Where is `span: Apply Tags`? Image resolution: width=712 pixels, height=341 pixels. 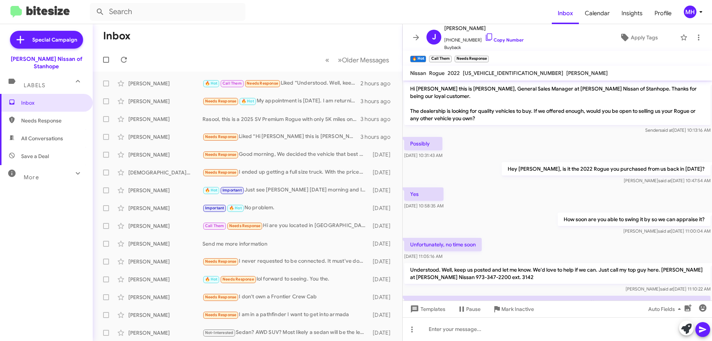 span: Apply Tags is located at coordinates (644, 37).